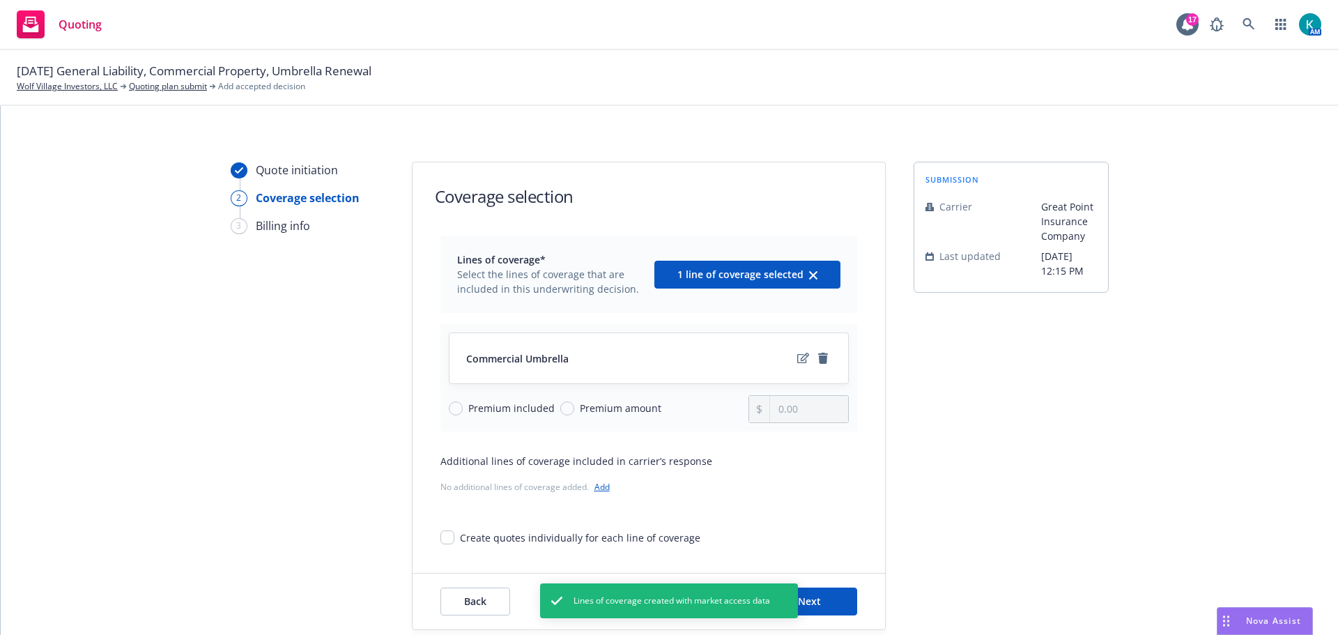 The width and height of the screenshot is (1338, 635). Describe the element at coordinates (307, 198) in the screenshot. I see `div: Coverage selection` at that location.